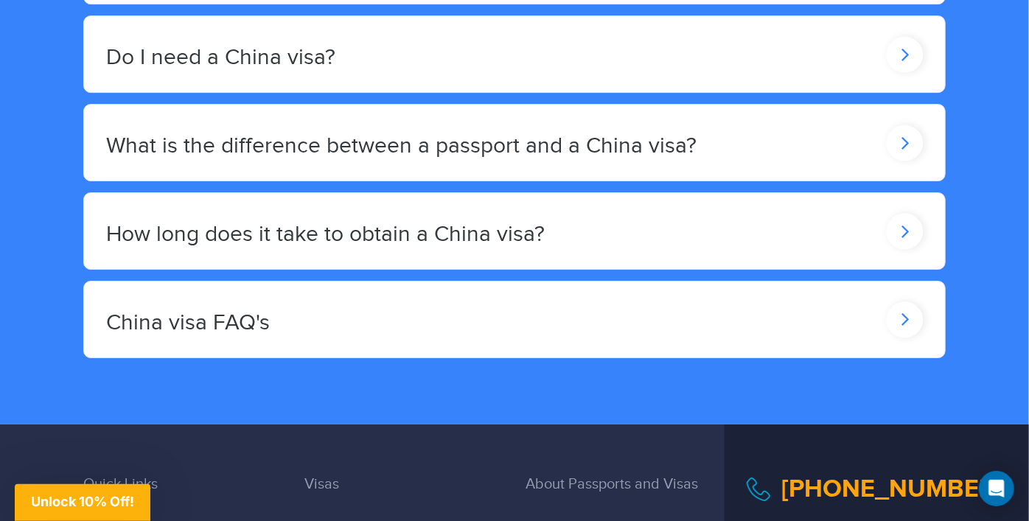 Image resolution: width=1029 pixels, height=521 pixels. Describe the element at coordinates (83, 501) in the screenshot. I see `span: Unlock 10% Off!` at that location.